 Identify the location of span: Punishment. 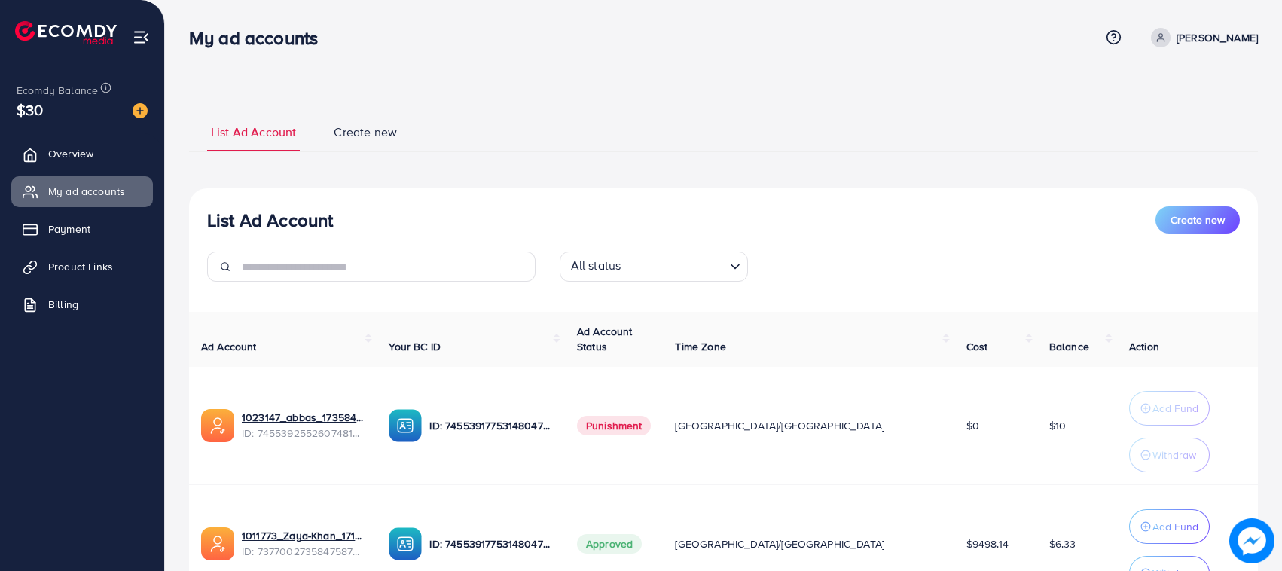
(614, 426).